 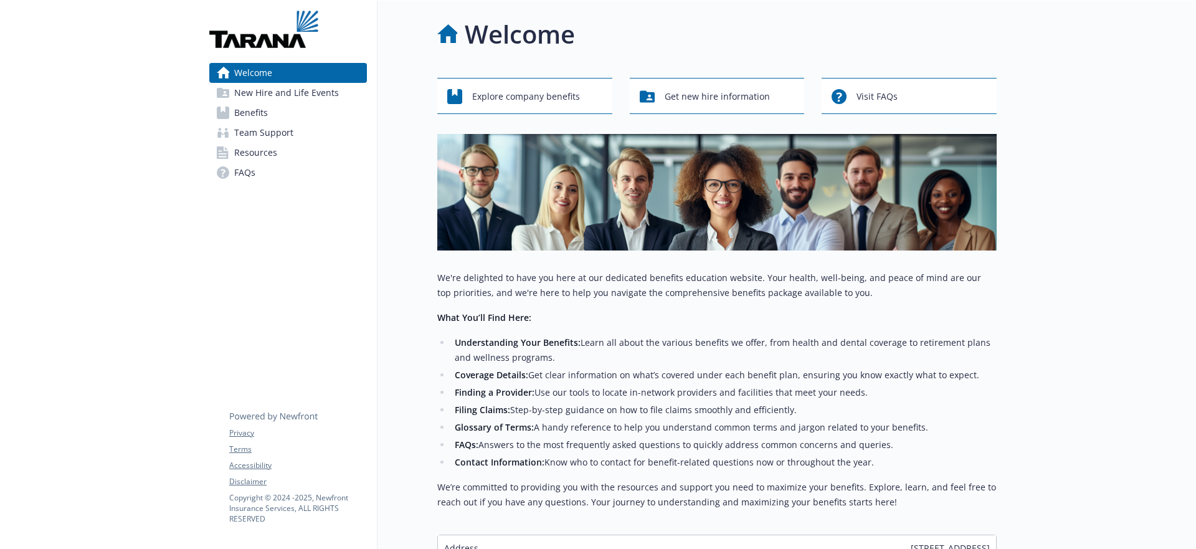 What do you see at coordinates (298, 508) in the screenshot?
I see `p: Copyright © 2024 - 2025 , Newfront Insurance Services, ALL RIGHTS RESERVED` at bounding box center [298, 508].